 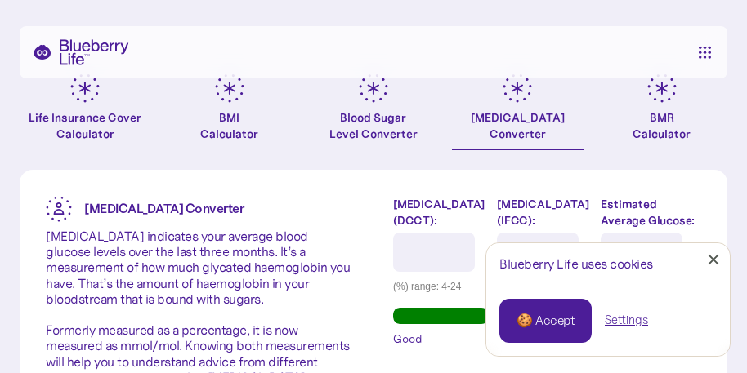 I want to click on div: Blueberry Life uses cookies, so click(x=608, y=264).